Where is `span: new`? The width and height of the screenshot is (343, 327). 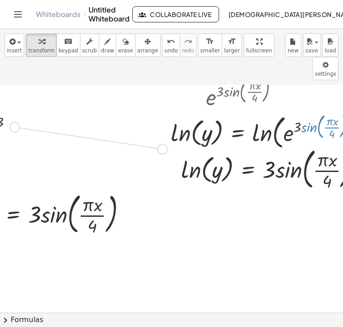 span: new is located at coordinates (293, 51).